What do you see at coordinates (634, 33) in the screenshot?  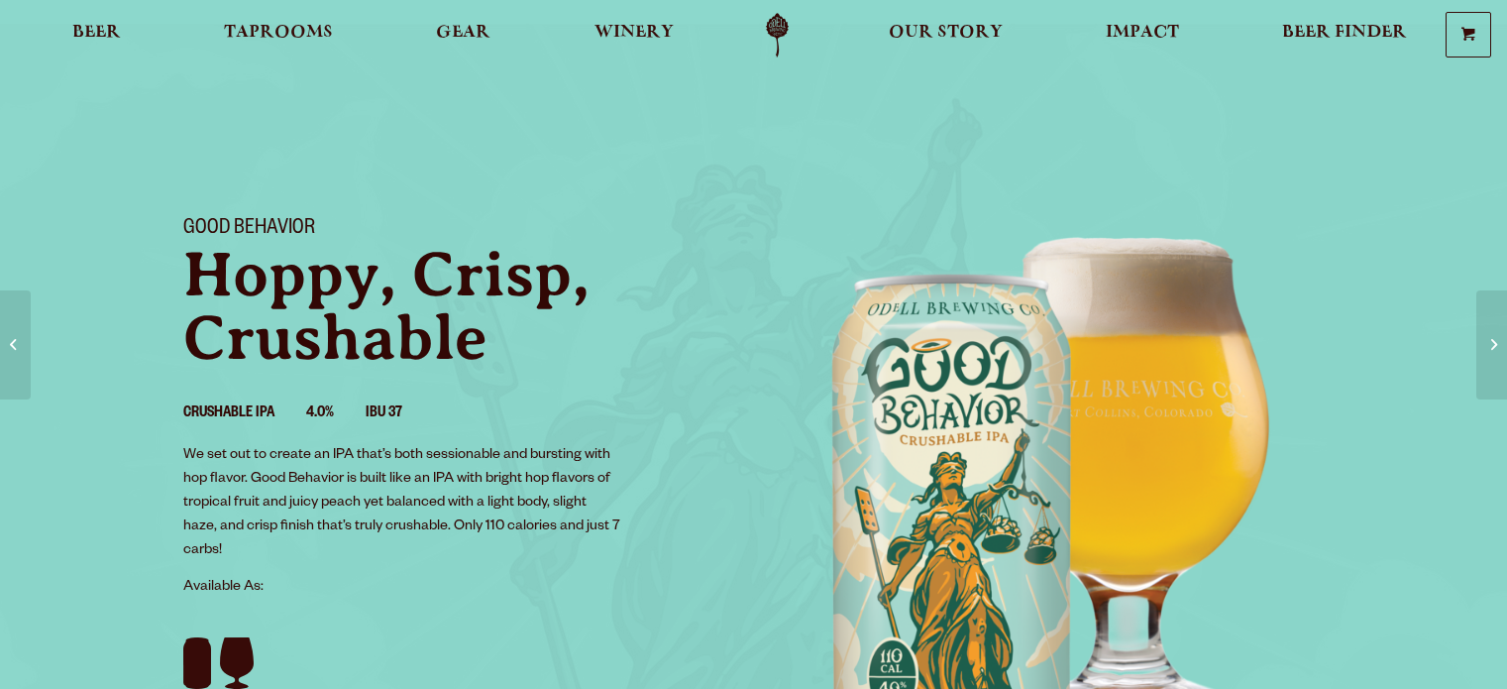 I see `span: Winery` at bounding box center [634, 33].